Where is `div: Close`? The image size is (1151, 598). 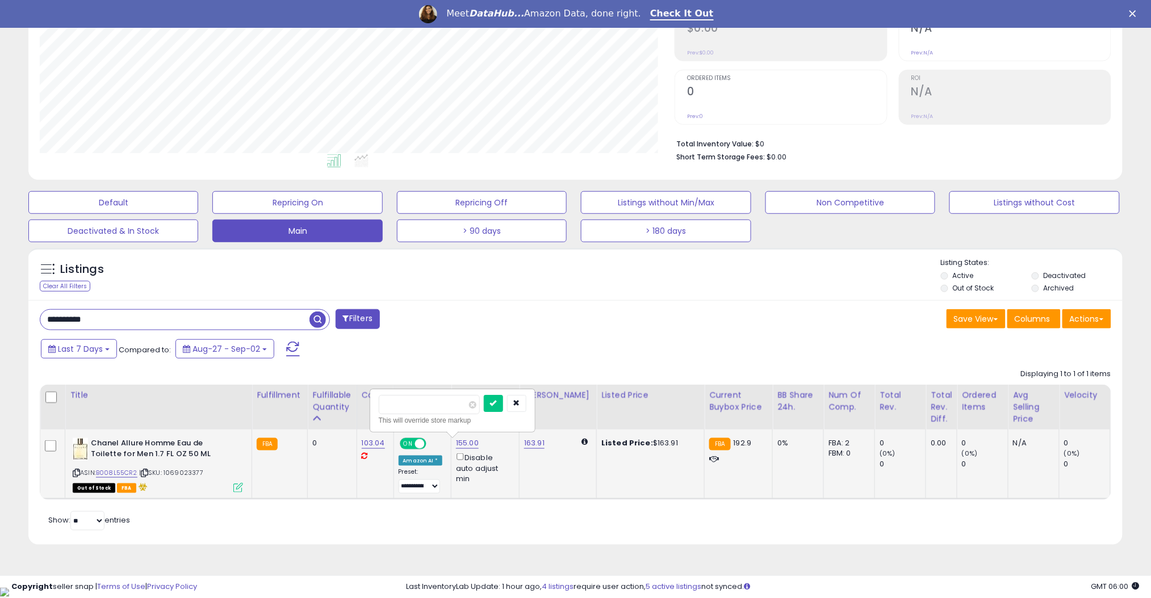
div: Close is located at coordinates (1135, 14).